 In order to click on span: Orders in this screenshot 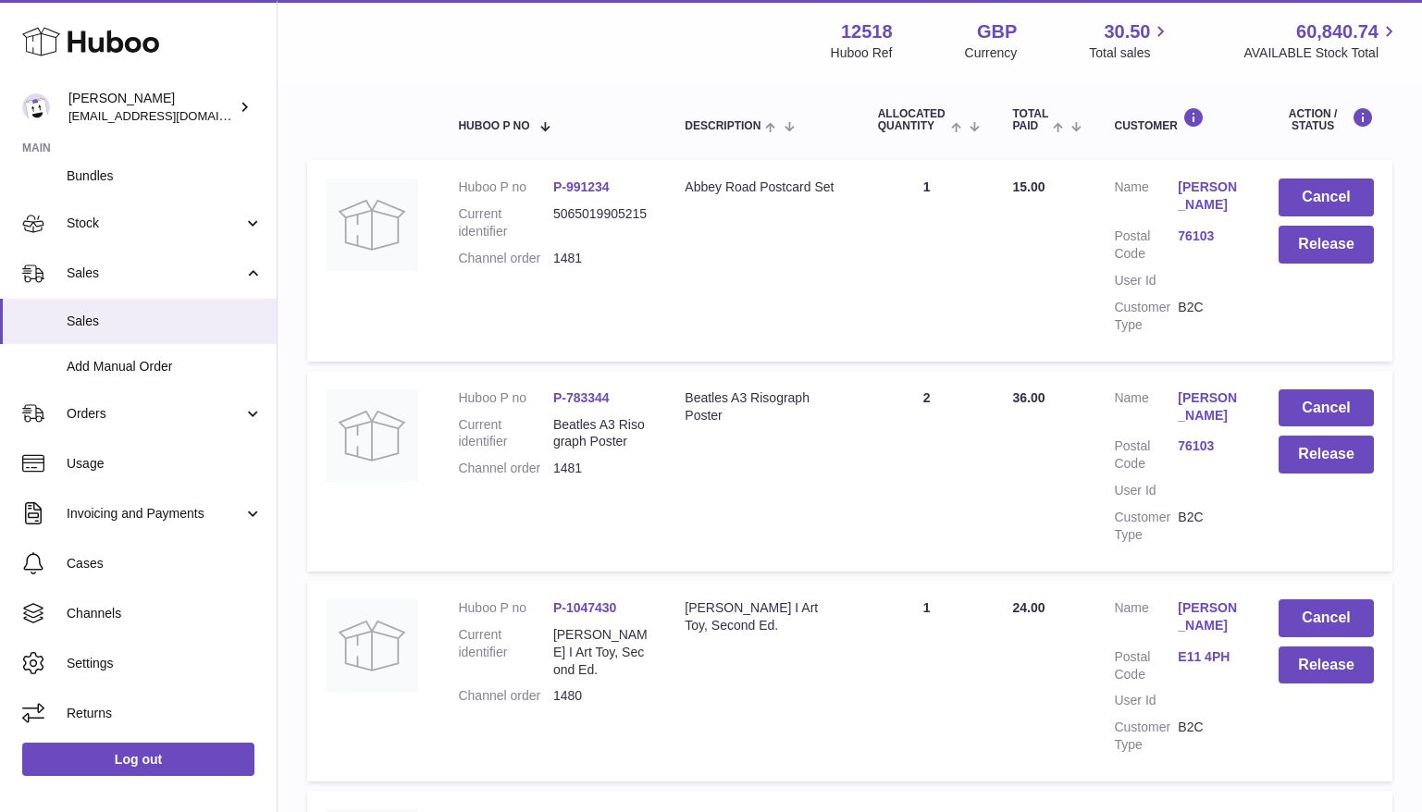, I will do `click(155, 414)`.